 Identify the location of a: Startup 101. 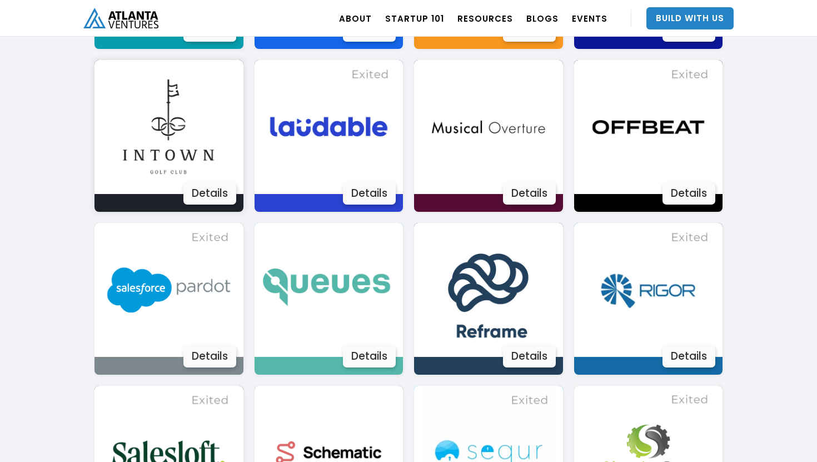
(415, 18).